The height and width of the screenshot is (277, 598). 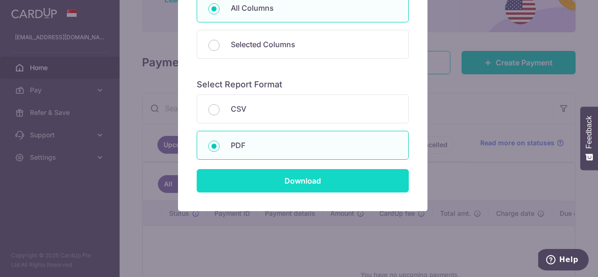 What do you see at coordinates (589, 138) in the screenshot?
I see `button: Feedback - Show survey` at bounding box center [589, 138].